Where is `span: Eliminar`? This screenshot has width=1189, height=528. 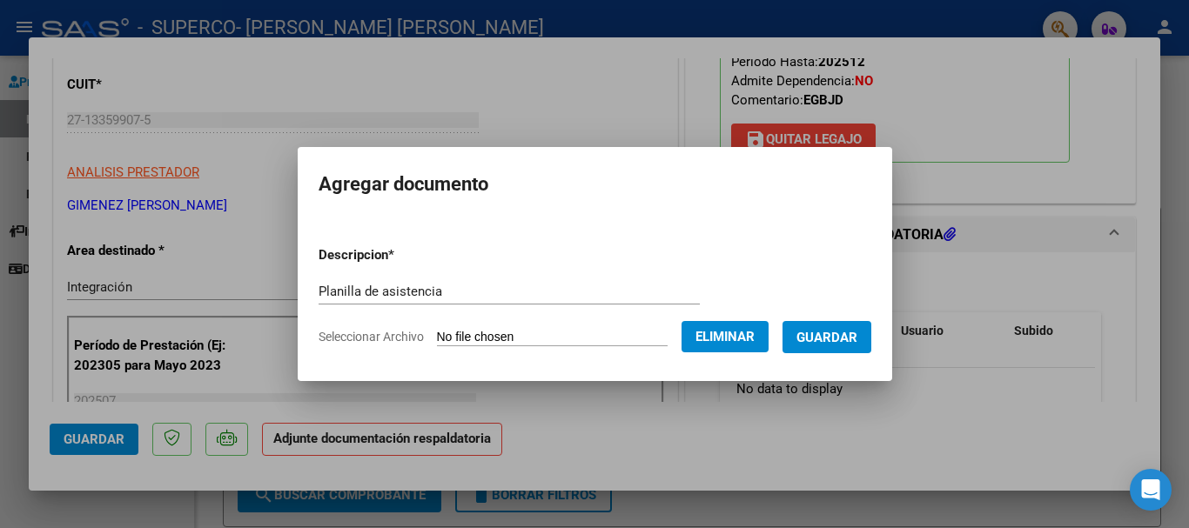
span: Eliminar is located at coordinates (725, 337).